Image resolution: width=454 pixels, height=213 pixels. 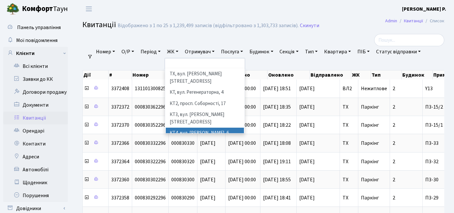 What do you see at coordinates (150, 75) in the screenshot?
I see `th: Номер` at bounding box center [150, 75].